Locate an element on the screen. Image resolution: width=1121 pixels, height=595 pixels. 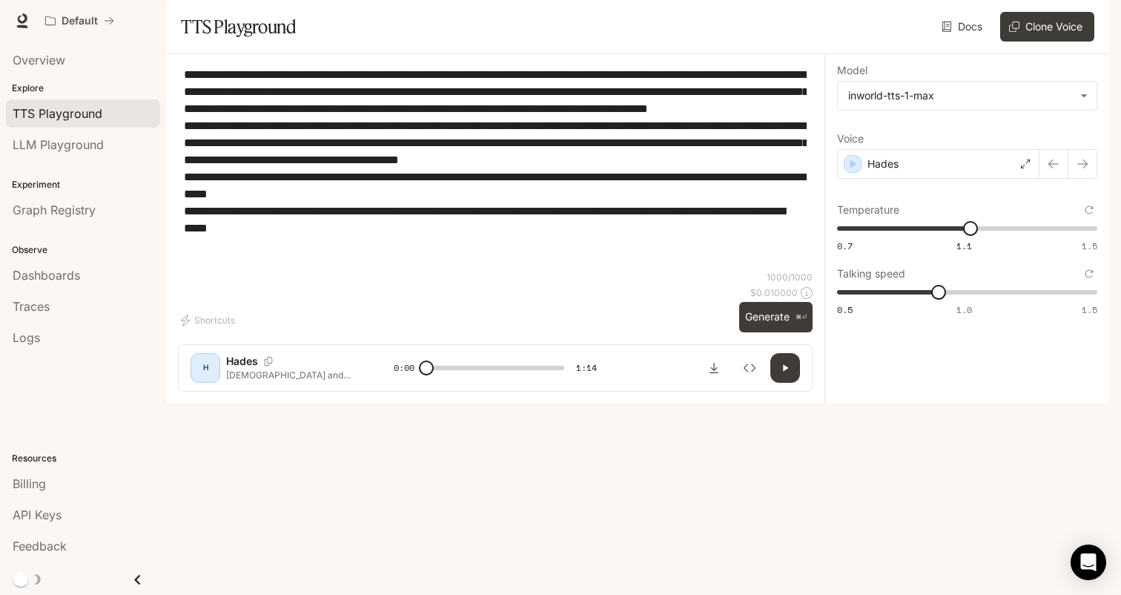
button: All workspaces is located at coordinates (79, 21).